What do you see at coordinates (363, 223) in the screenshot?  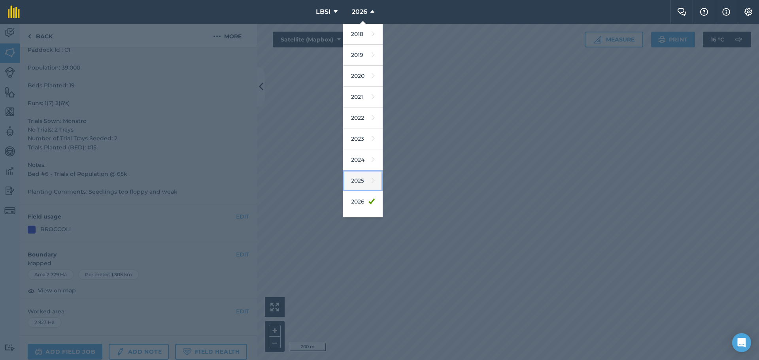 I see `a: 2027` at bounding box center [363, 223].